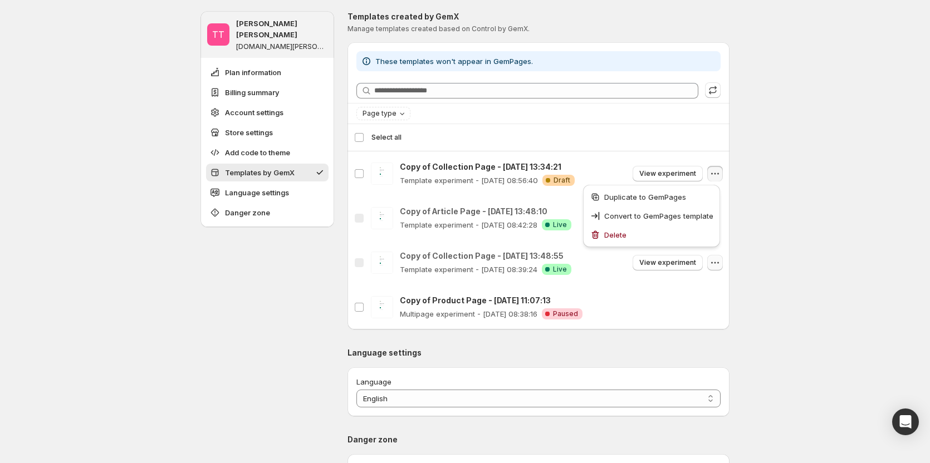  I want to click on button: Page type, so click(383, 114).